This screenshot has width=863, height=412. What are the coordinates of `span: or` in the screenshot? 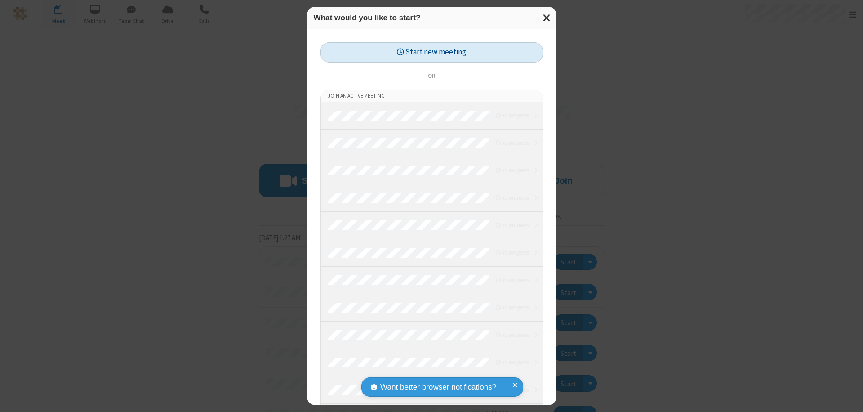 It's located at (432, 76).